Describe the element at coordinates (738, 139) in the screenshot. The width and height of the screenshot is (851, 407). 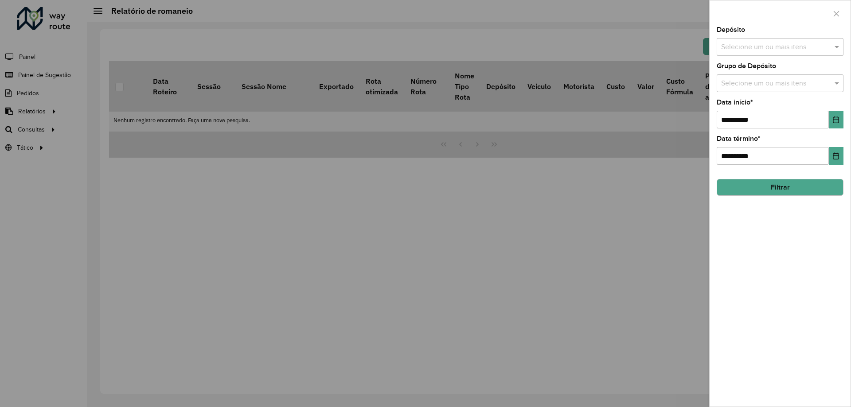
I see `label: Data término` at that location.